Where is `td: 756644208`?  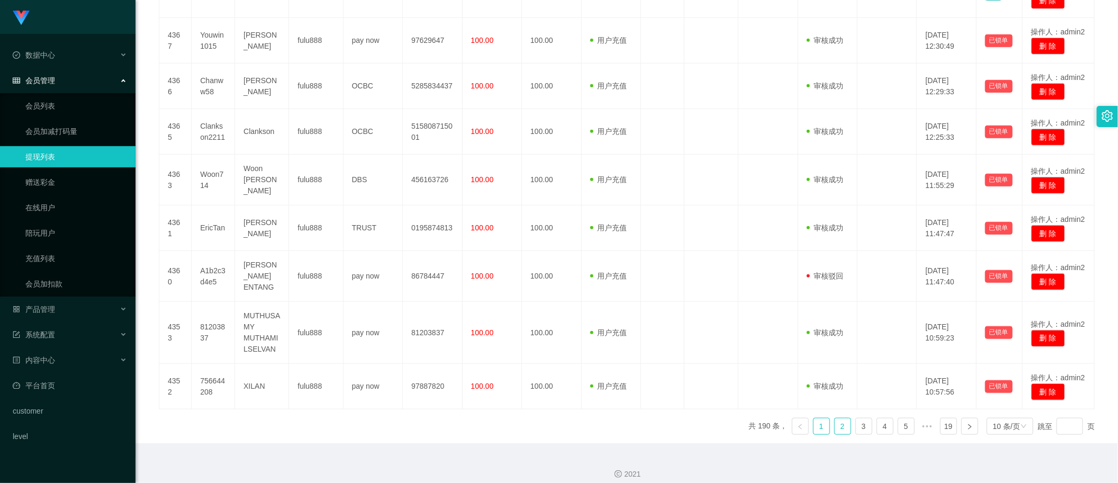 td: 756644208 is located at coordinates (213, 386).